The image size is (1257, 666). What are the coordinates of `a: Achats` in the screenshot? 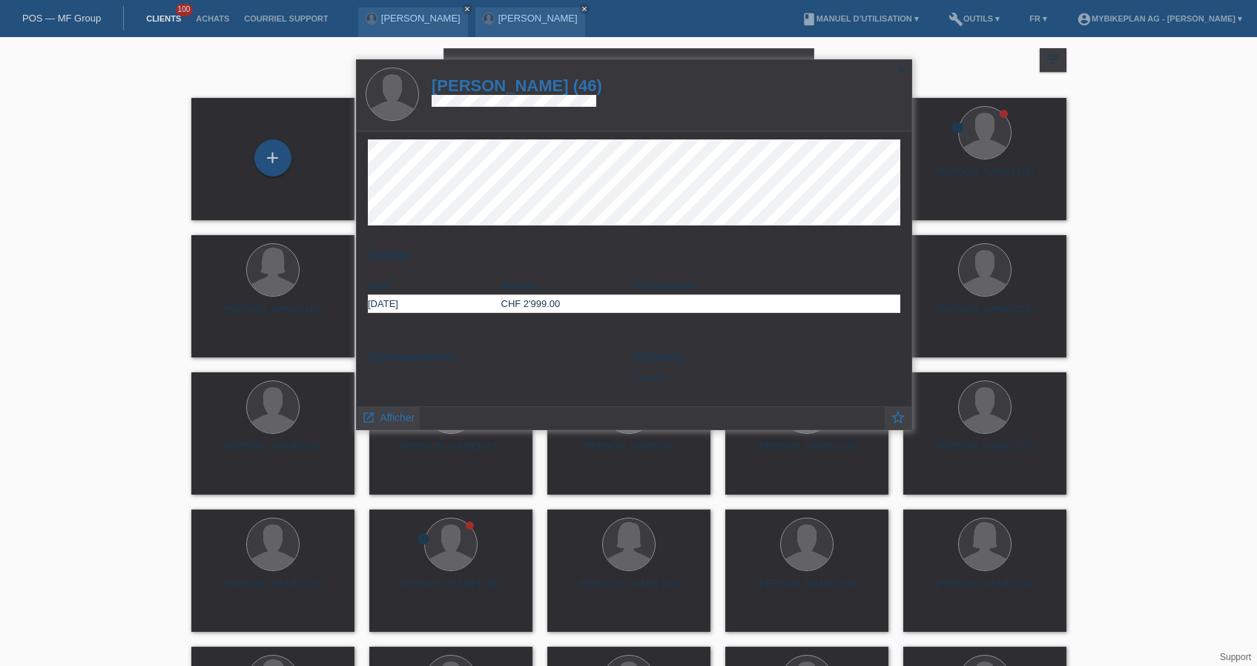 It's located at (212, 19).